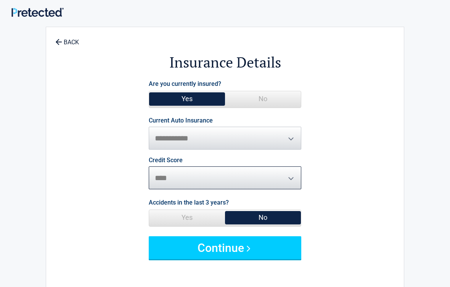 The height and width of the screenshot is (287, 450). Describe the element at coordinates (189, 202) in the screenshot. I see `label: Accidents in the last 3 years?` at that location.